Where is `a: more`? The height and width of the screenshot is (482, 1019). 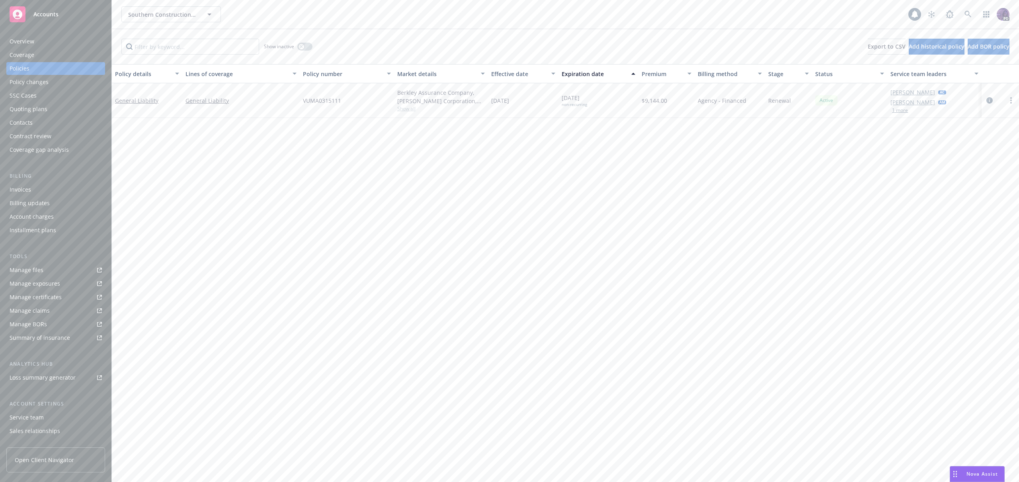 a: more is located at coordinates (1011, 100).